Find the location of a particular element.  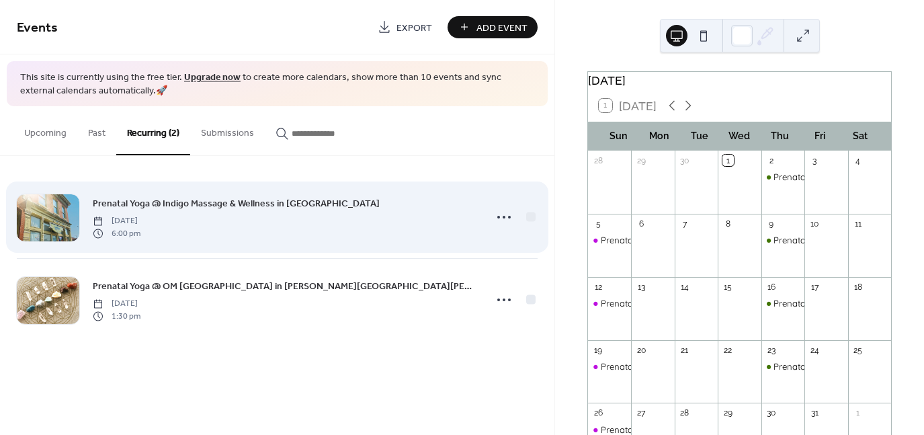

div: Mon is located at coordinates (659, 136).